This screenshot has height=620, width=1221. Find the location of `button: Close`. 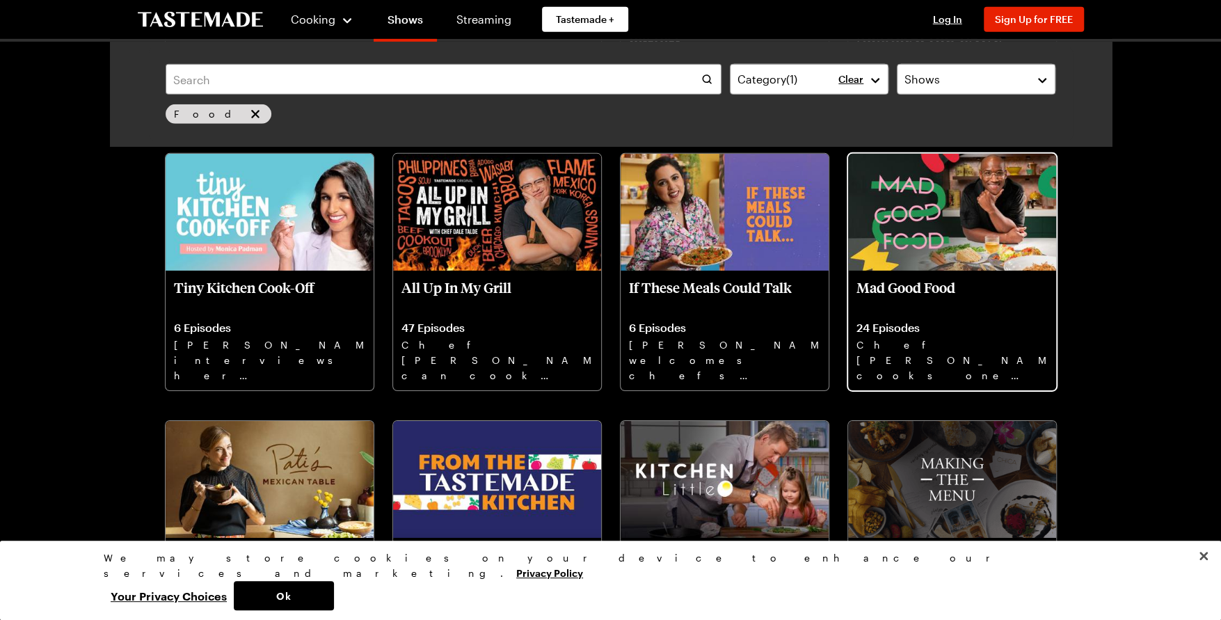

button: Close is located at coordinates (1204, 556).